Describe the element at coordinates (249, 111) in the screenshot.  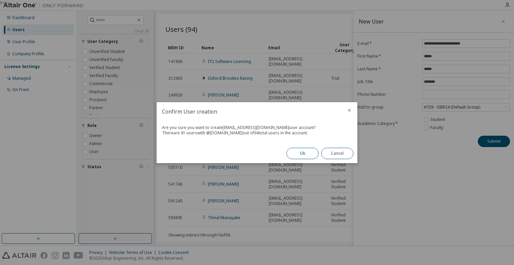
I see `h2: Confirm User creation` at that location.